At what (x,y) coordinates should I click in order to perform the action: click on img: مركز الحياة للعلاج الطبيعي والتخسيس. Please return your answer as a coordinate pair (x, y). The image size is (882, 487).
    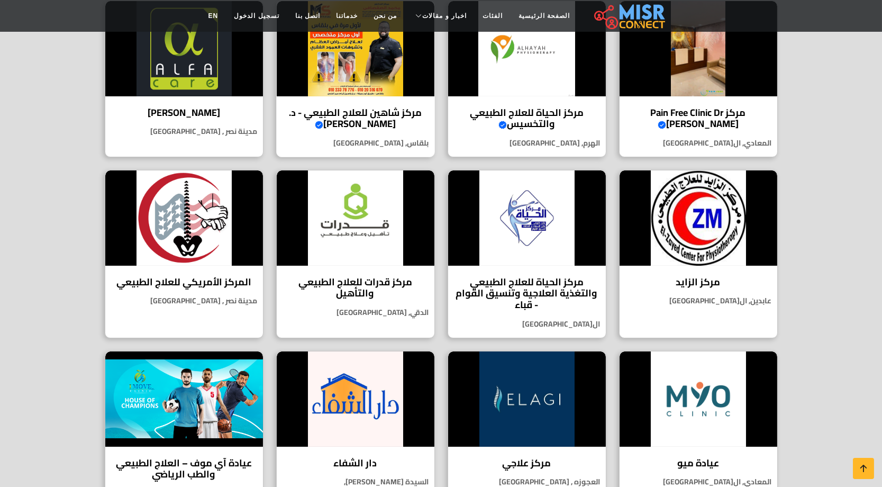
    Looking at the image, I should click on (527, 49).